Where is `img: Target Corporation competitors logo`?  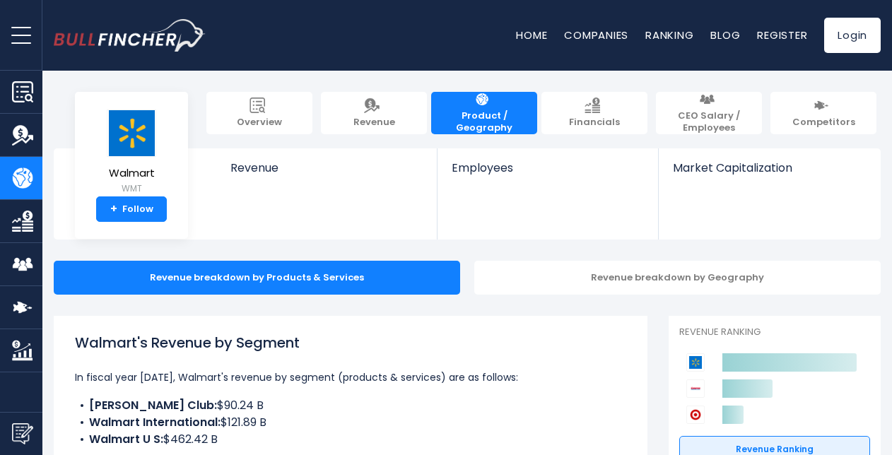 img: Target Corporation competitors logo is located at coordinates (696, 415).